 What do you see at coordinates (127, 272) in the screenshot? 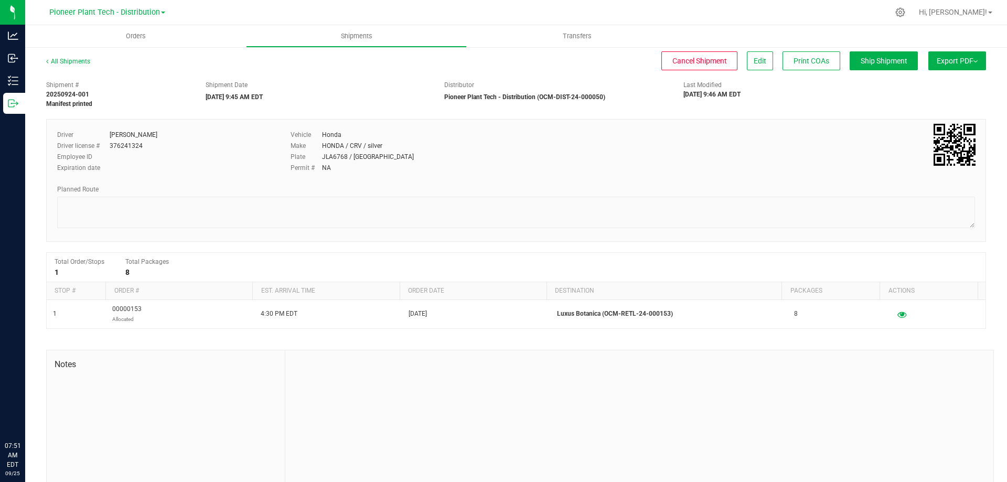
I see `strong: 8` at bounding box center [127, 272].